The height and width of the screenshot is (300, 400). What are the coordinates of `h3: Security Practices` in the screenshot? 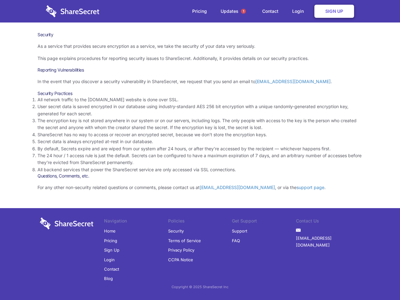 It's located at (200, 93).